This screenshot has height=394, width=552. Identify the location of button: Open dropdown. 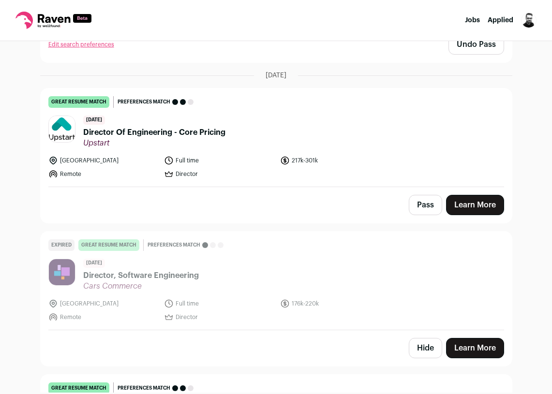
(528, 20).